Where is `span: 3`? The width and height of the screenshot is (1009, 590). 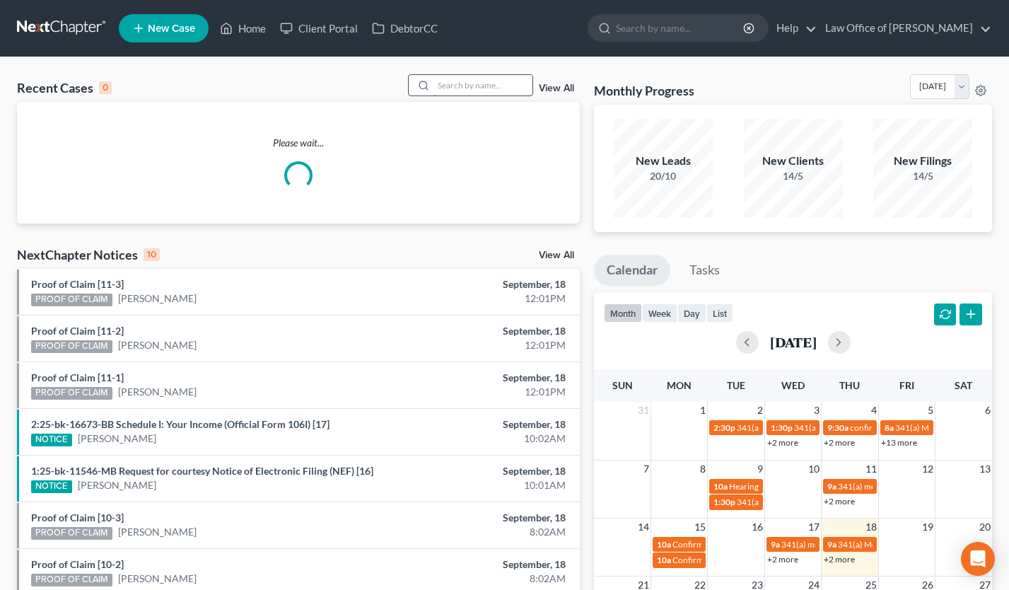 span: 3 is located at coordinates (817, 410).